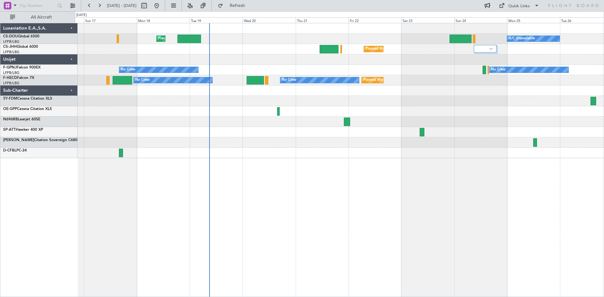 This screenshot has height=297, width=604. Describe the element at coordinates (9, 130) in the screenshot. I see `span: SP-ATT` at that location.